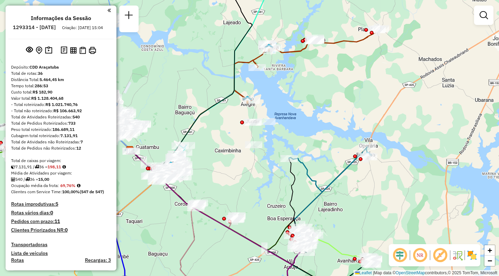 This screenshot has height=276, width=499. Describe the element at coordinates (98, 260) in the screenshot. I see `h4: Recargas: 3` at that location.